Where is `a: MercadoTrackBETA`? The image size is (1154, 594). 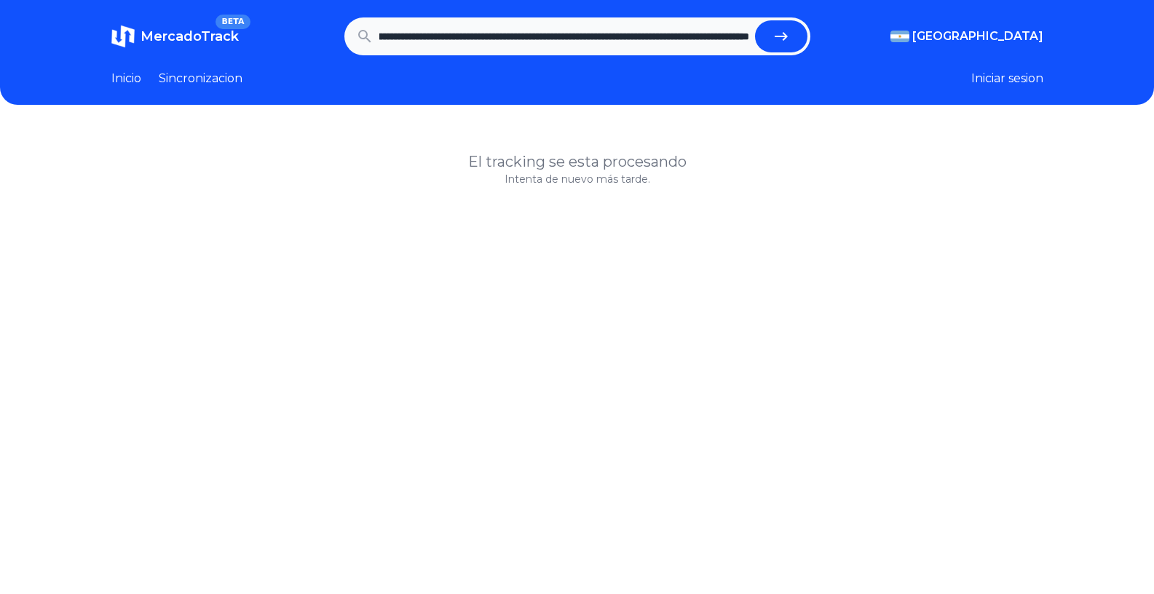 a: MercadoTrackBETA is located at coordinates (175, 36).